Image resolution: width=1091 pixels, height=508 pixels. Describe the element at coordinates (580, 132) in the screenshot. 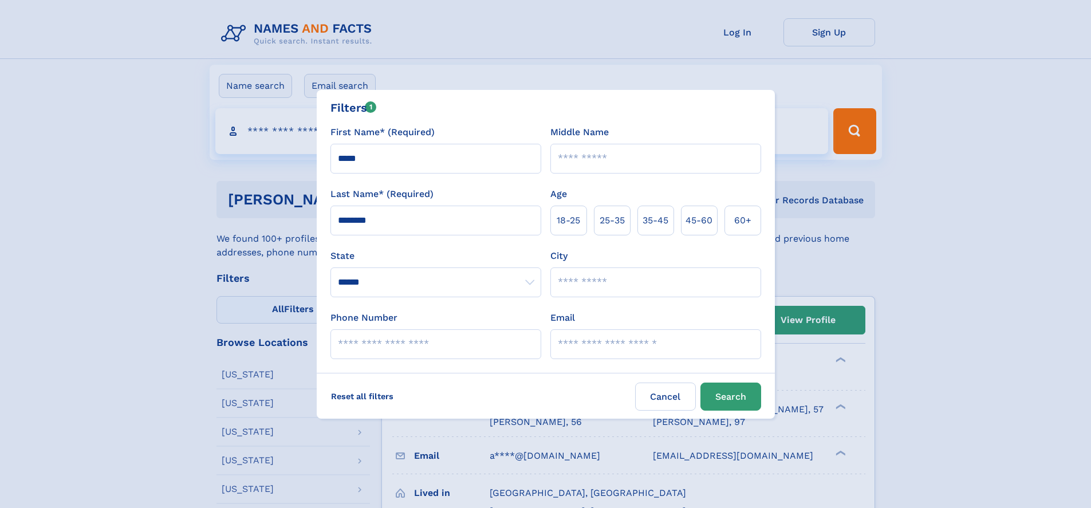

I see `label: Middle Name` at that location.